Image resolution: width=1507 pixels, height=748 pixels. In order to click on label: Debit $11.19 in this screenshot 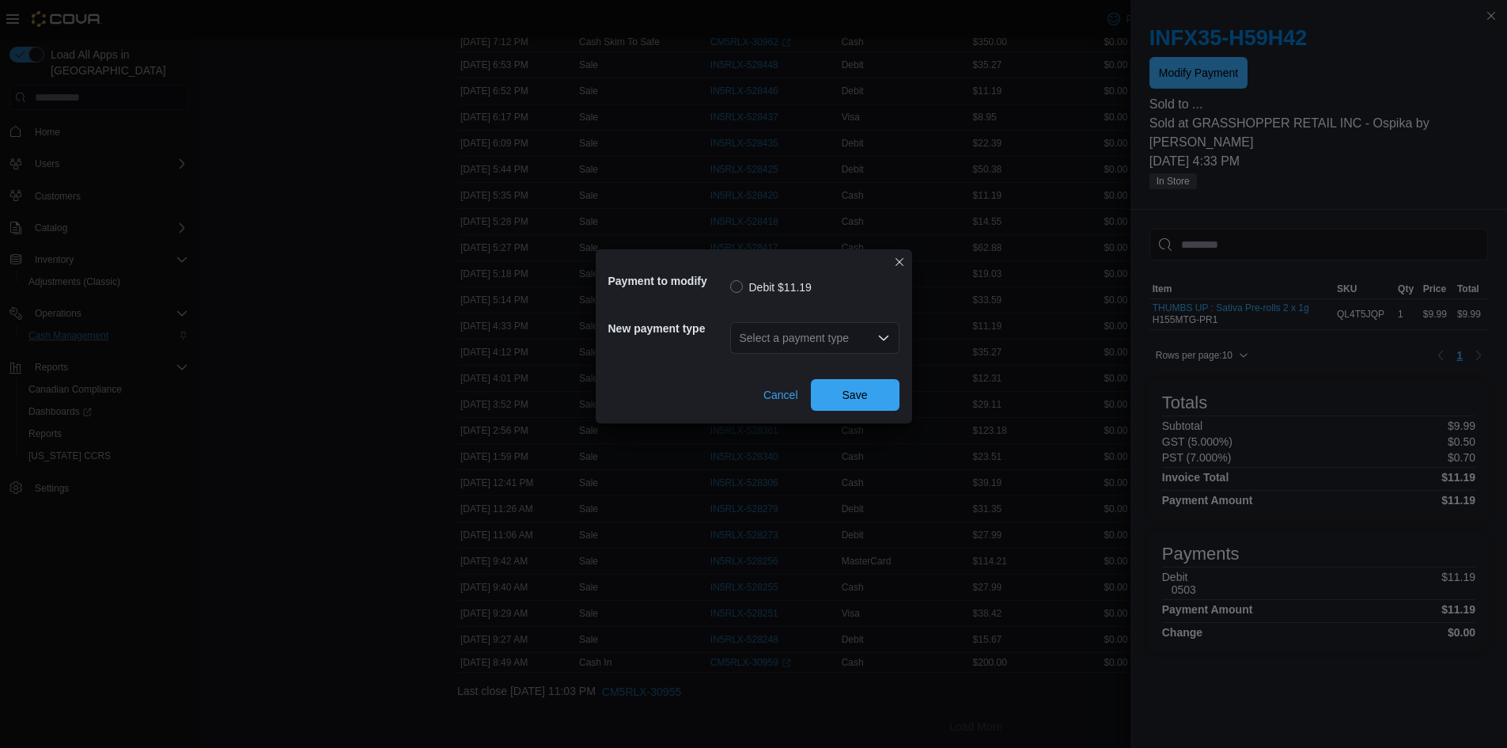, I will do `click(770, 287)`.